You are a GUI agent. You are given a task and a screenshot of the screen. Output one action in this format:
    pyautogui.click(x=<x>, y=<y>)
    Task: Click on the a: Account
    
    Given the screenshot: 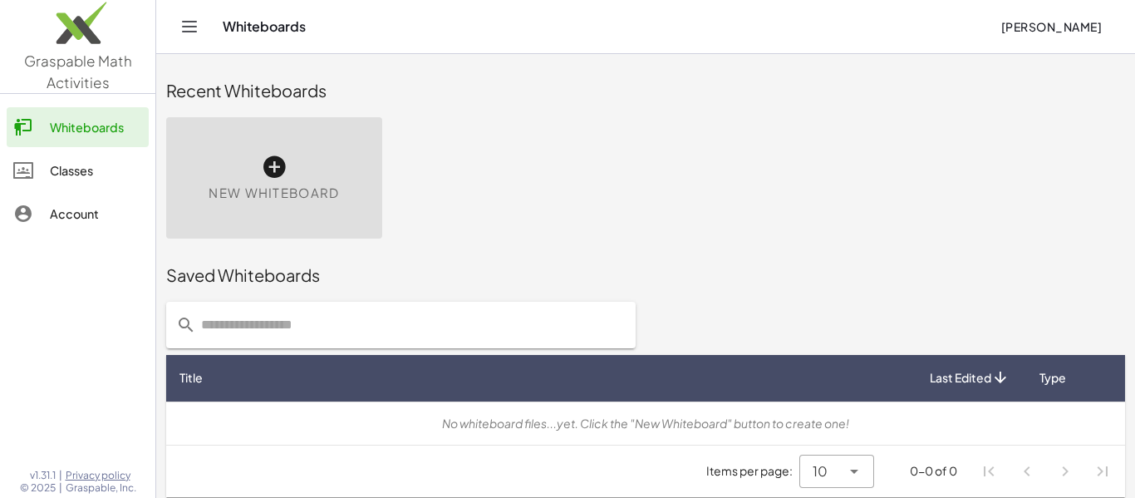 What is the action you would take?
    pyautogui.click(x=77, y=213)
    